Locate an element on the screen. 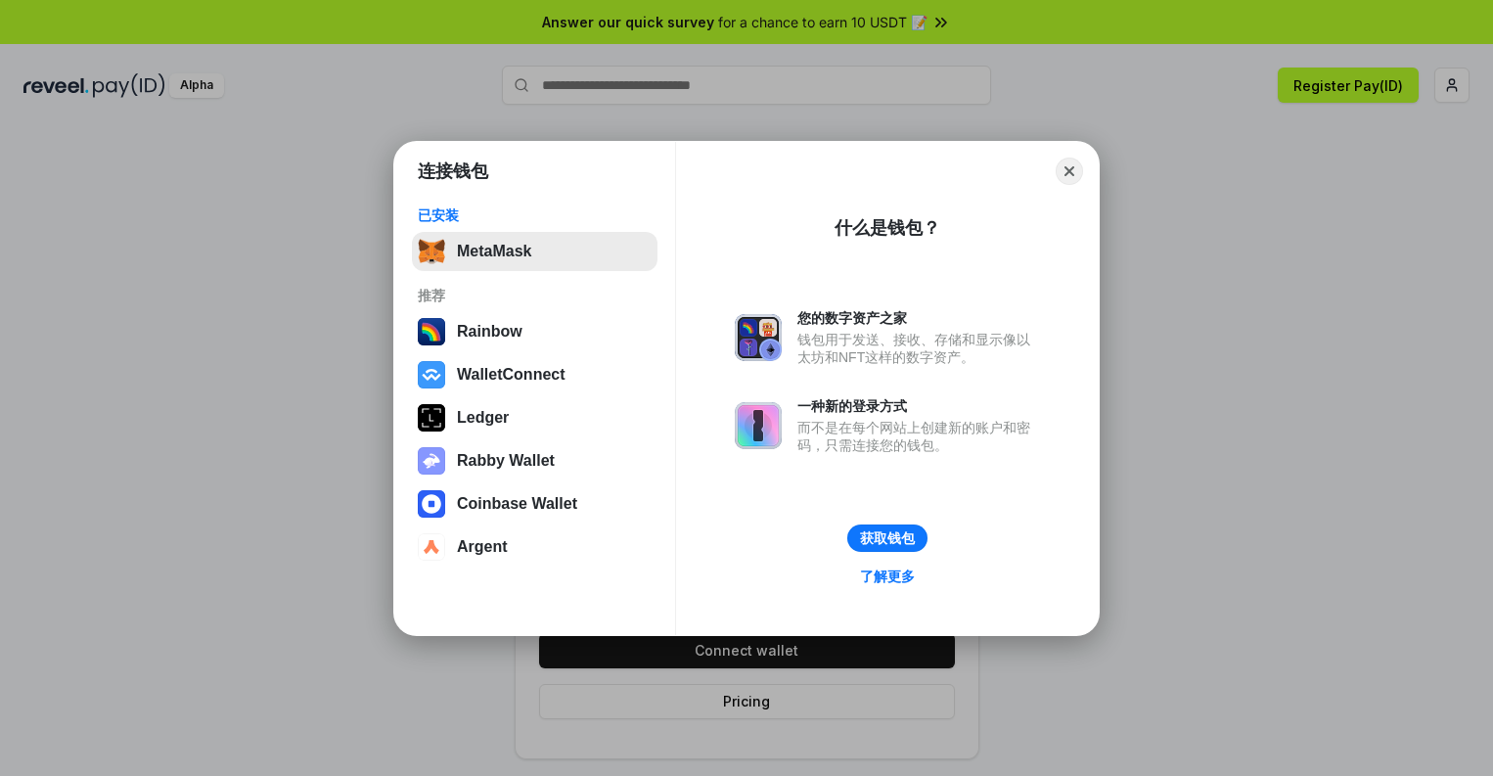 This screenshot has height=776, width=1493. div: 一种新的登录方式 is located at coordinates (919, 406).